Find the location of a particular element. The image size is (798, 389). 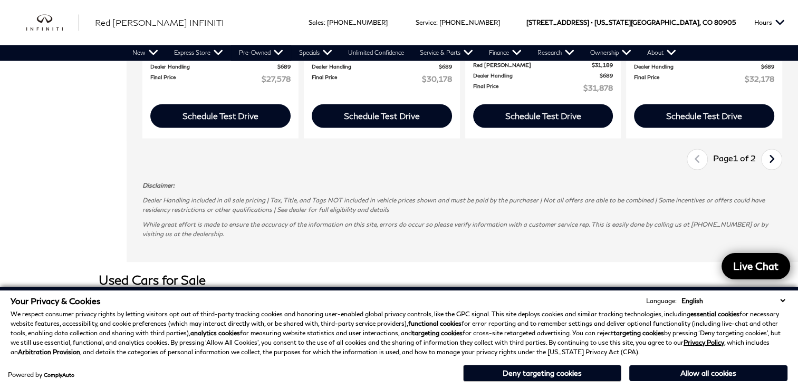

span: Service is located at coordinates (426, 22).